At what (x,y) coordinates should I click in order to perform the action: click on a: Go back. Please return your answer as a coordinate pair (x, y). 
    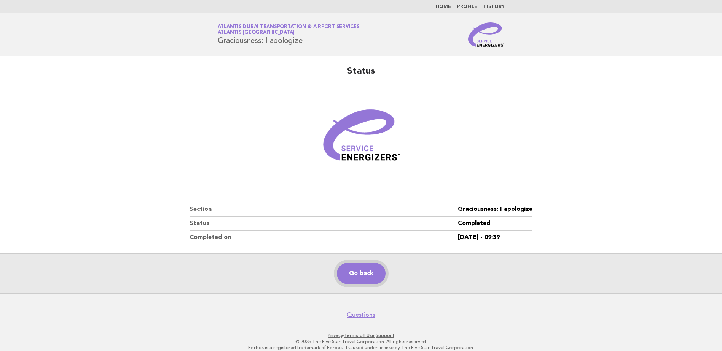
    Looking at the image, I should click on (361, 274).